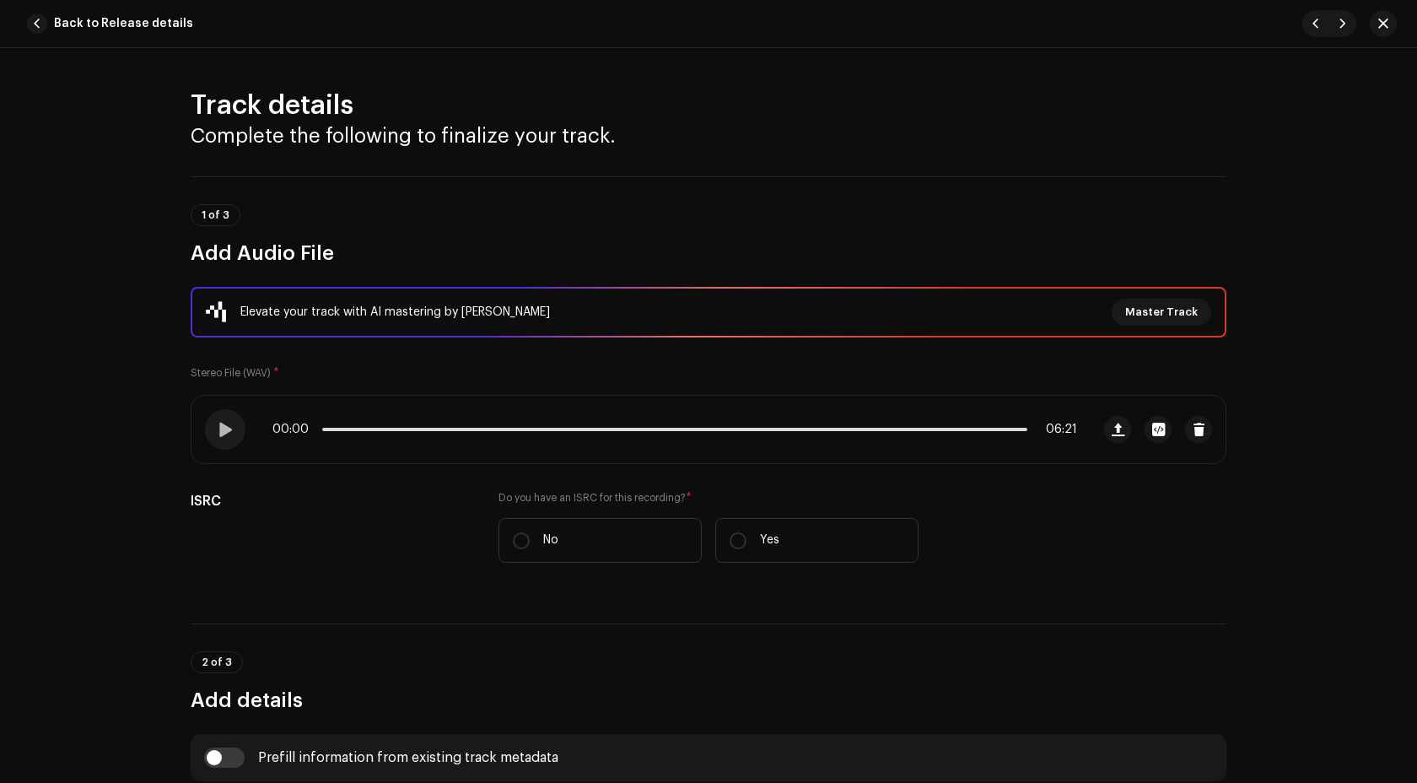 The width and height of the screenshot is (1417, 783). What do you see at coordinates (709, 105) in the screenshot?
I see `h2: Track details` at bounding box center [709, 105].